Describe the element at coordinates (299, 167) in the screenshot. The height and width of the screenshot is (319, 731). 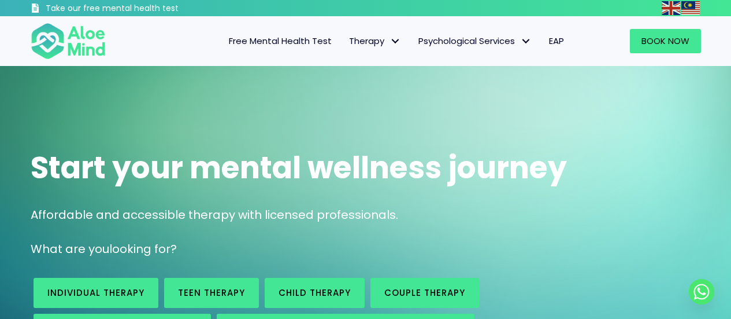
I see `span: Start your mental wellness journey` at that location.